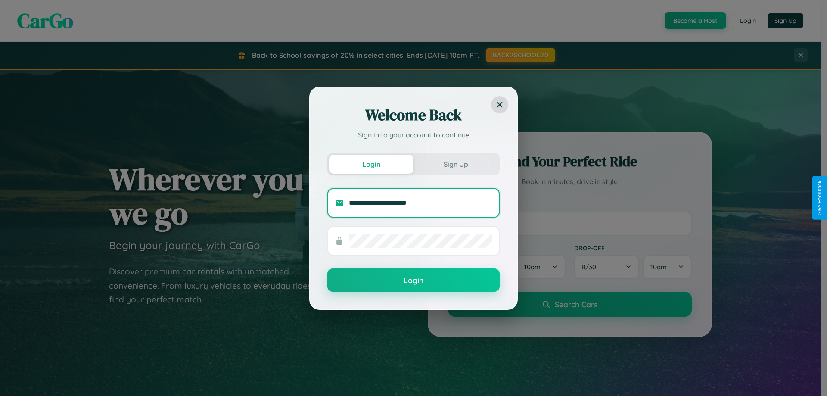 The height and width of the screenshot is (396, 827). Describe the element at coordinates (456, 164) in the screenshot. I see `button: Sign Up` at that location.